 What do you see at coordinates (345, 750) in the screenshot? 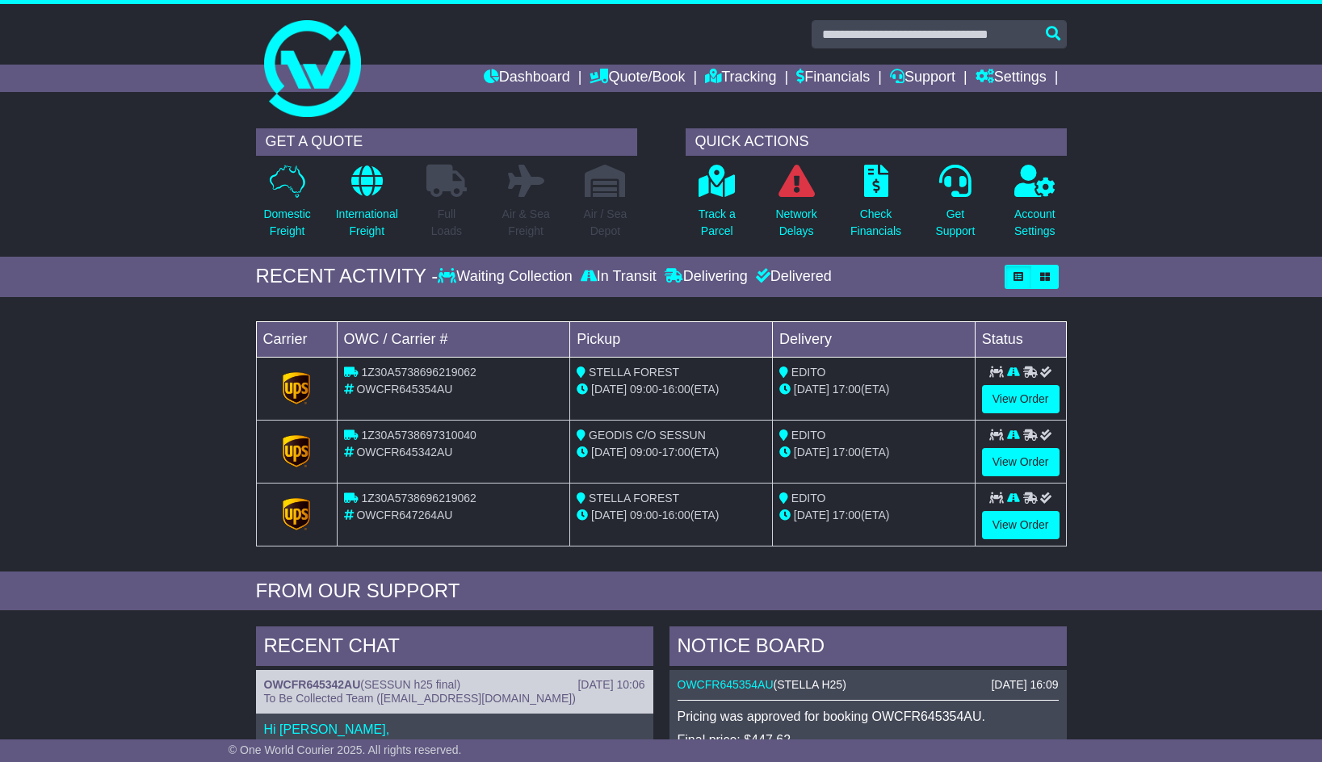
I see `span: © One World Courier 2025. All rights reserved.` at bounding box center [345, 750].